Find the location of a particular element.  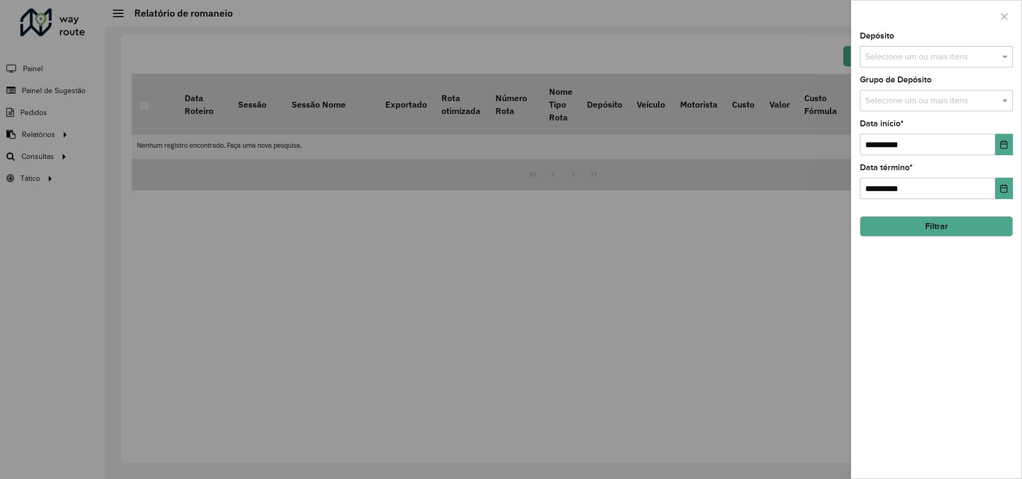

label: Data início is located at coordinates (882, 124).